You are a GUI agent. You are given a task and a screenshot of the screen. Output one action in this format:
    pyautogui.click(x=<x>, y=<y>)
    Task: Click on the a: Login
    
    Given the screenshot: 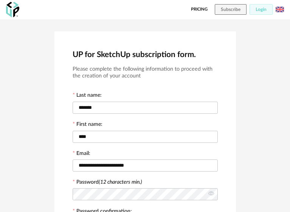 What is the action you would take?
    pyautogui.click(x=261, y=9)
    